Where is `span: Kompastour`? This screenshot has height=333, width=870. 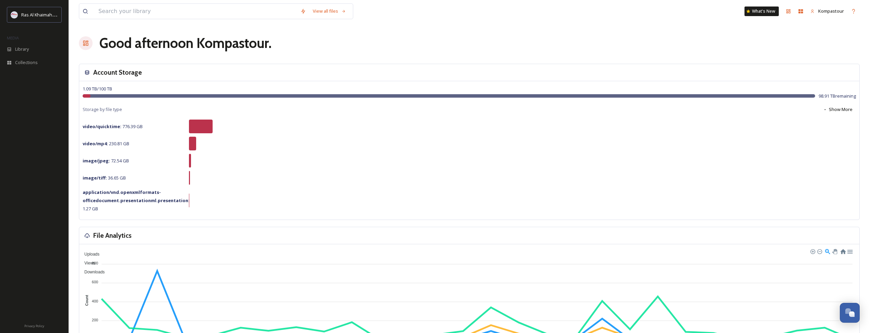 span: Kompastour is located at coordinates (831, 11).